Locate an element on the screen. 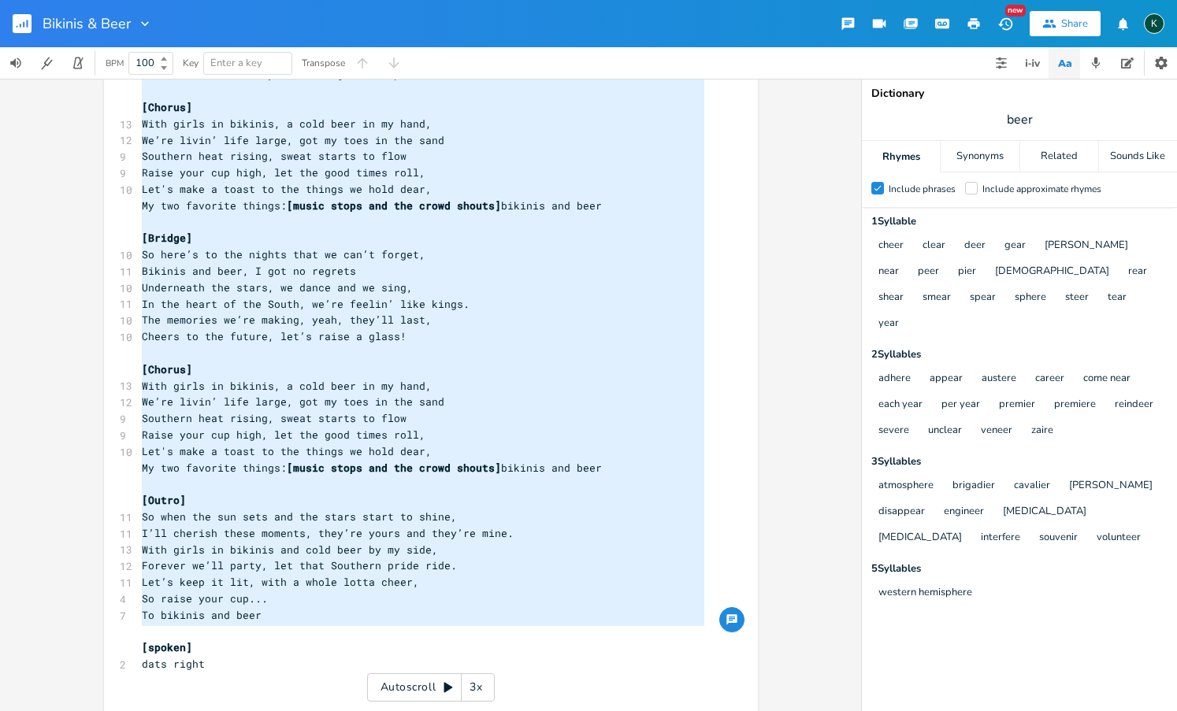 The image size is (1177, 711). button: reindeer is located at coordinates (1134, 405).